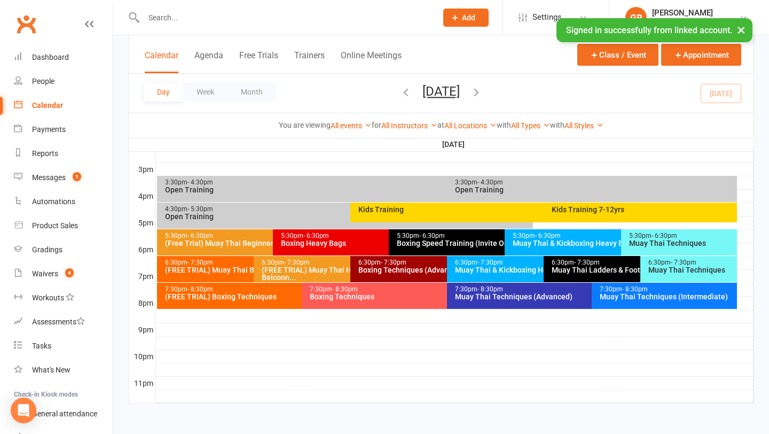 The width and height of the screenshot is (769, 434). What do you see at coordinates (386, 243) in the screenshot?
I see `div: Boxing Heavy Bags` at bounding box center [386, 243].